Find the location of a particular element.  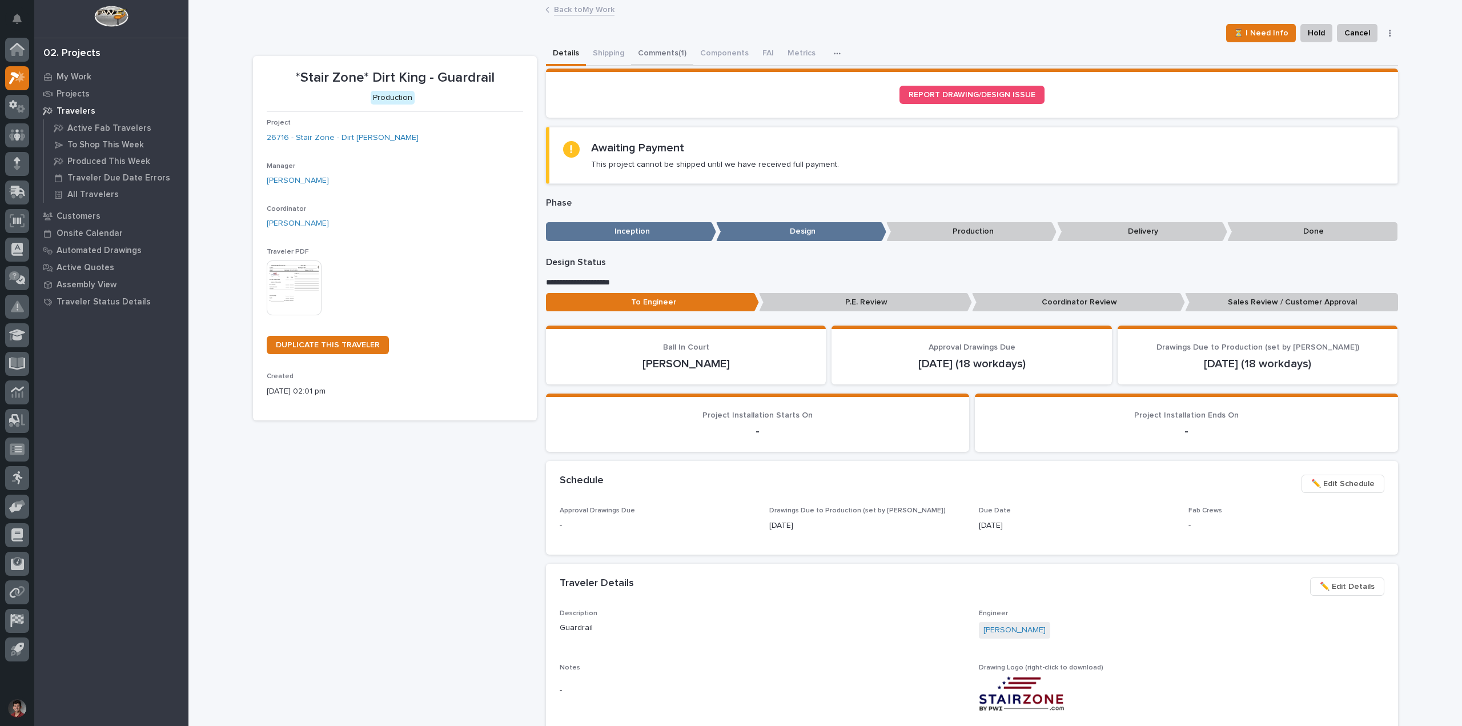

span: Cancel is located at coordinates (1356, 33).